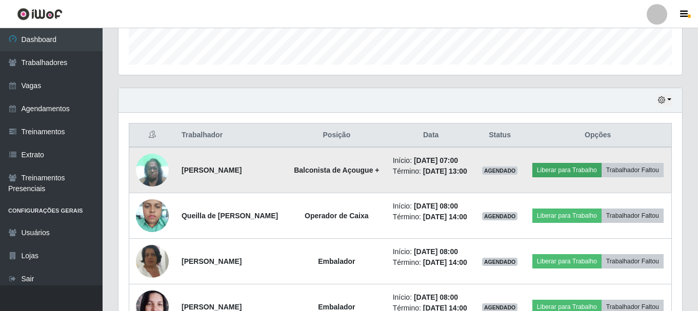 This screenshot has height=311, width=698. Describe the element at coordinates (337, 216) in the screenshot. I see `strong: Operador de Caixa` at that location.